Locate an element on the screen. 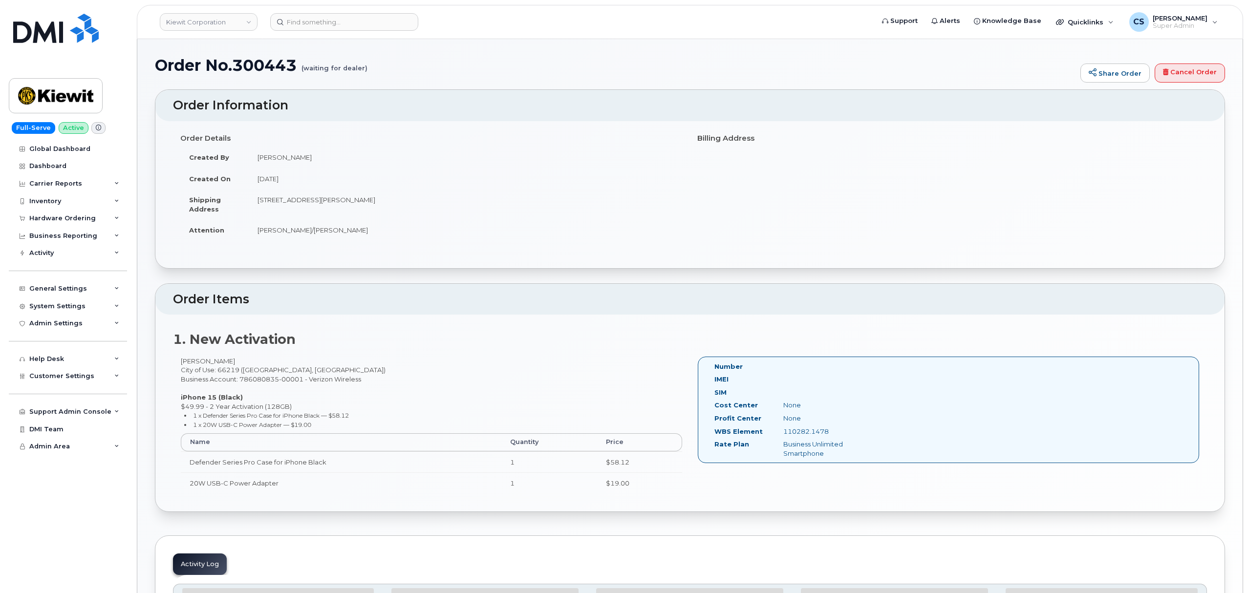 The image size is (1248, 593). strong: Created By is located at coordinates (209, 157).